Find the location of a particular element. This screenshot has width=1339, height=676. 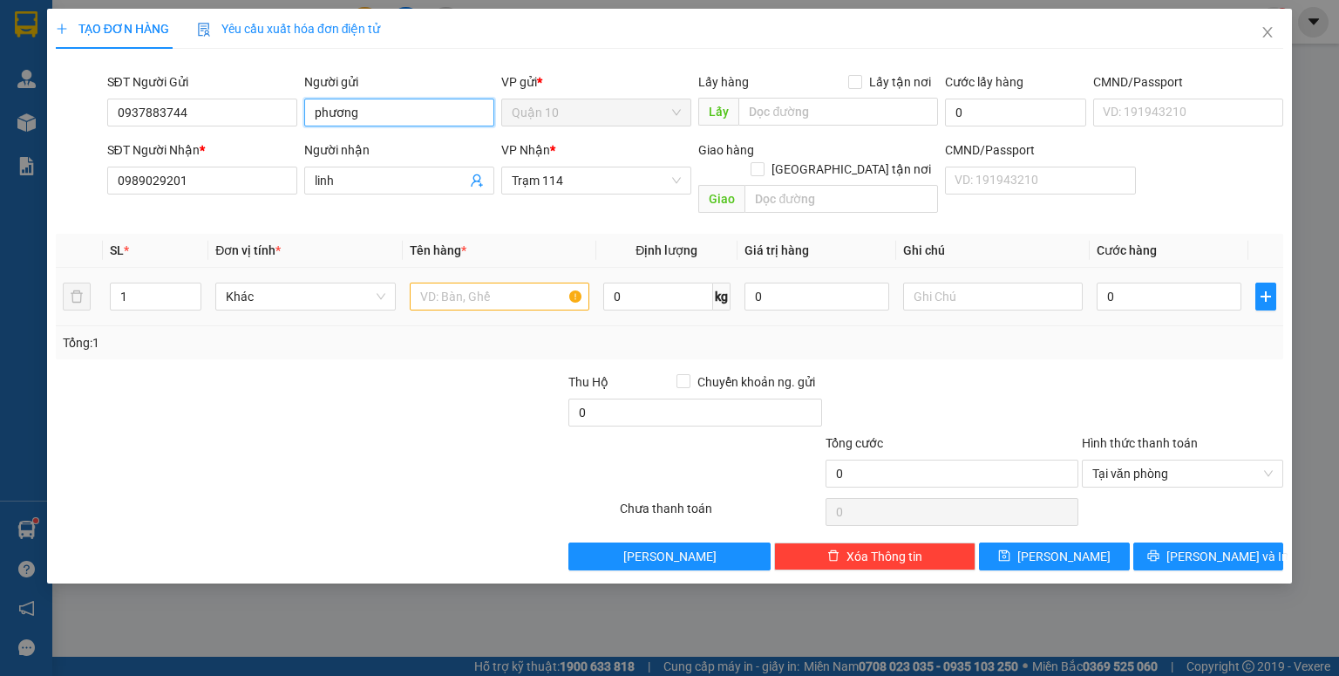

div: VP gửi is located at coordinates (596, 82).